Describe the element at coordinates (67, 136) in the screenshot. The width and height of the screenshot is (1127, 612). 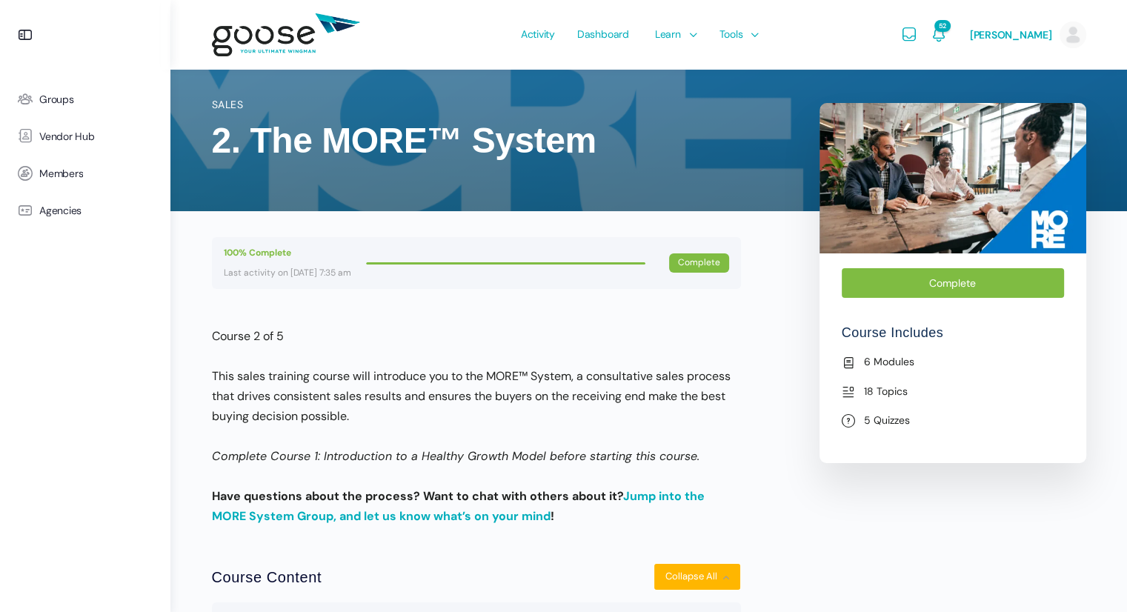
I see `span: Vendor Hub` at that location.